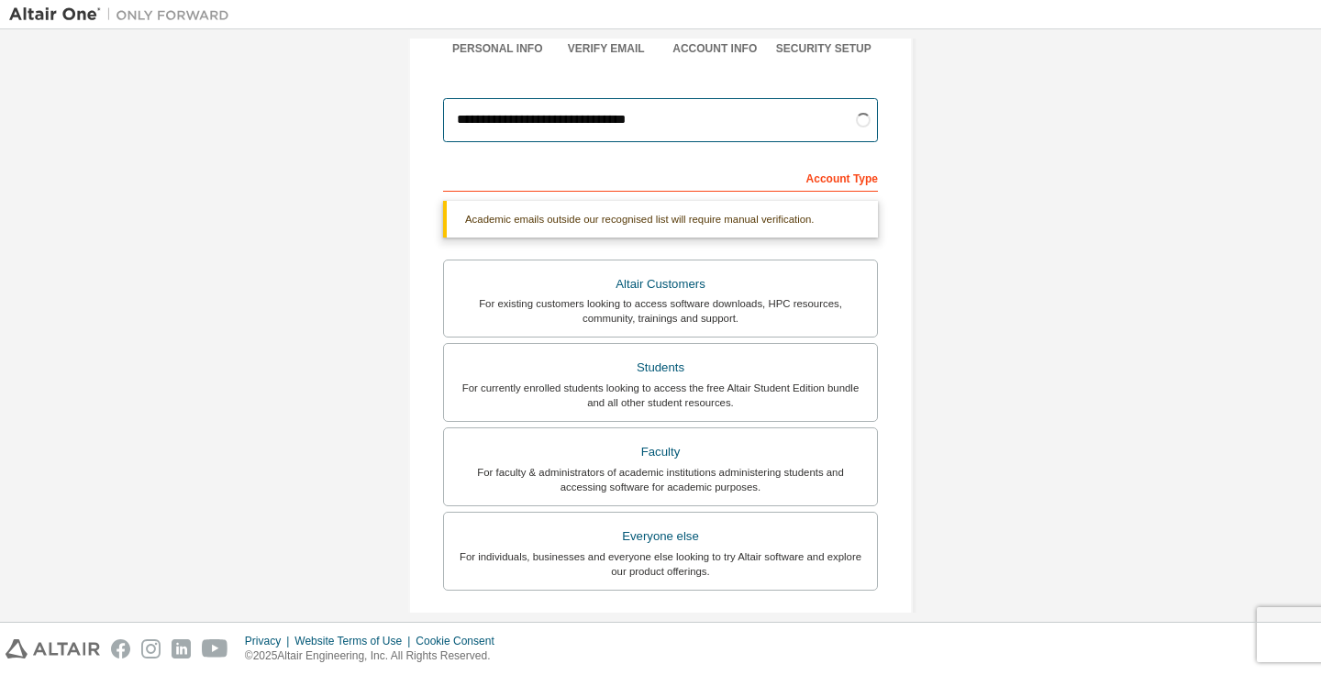 This screenshot has width=1321, height=675. What do you see at coordinates (715, 49) in the screenshot?
I see `div: Account Info` at bounding box center [715, 49].